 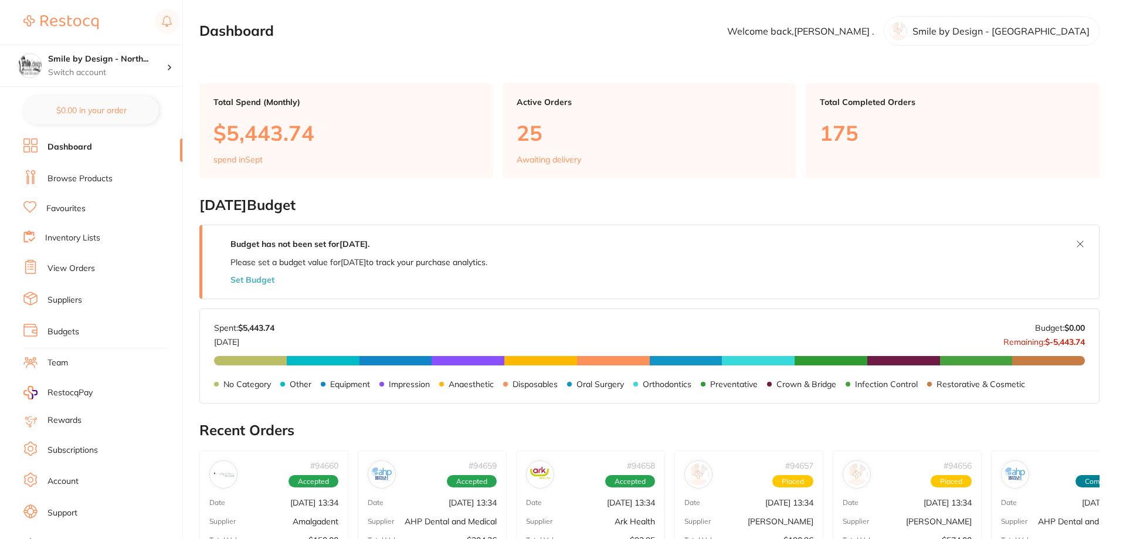 What do you see at coordinates (300, 384) in the screenshot?
I see `p: Other` at bounding box center [300, 384].